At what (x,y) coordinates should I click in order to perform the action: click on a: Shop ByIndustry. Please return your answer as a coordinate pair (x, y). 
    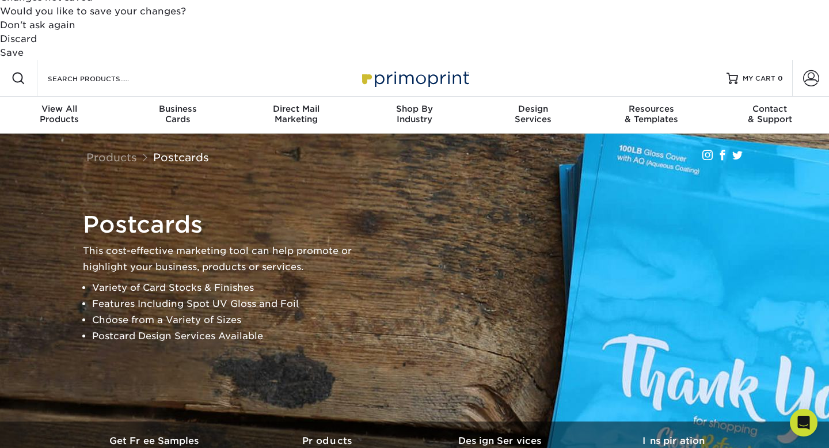
    Looking at the image, I should click on (414, 115).